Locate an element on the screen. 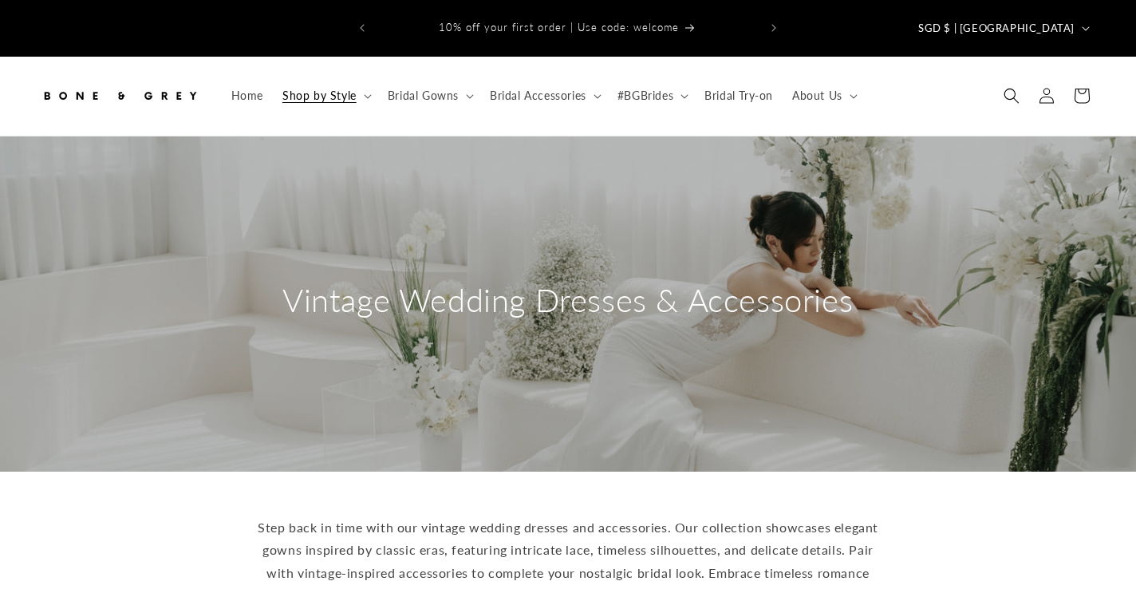 Image resolution: width=1136 pixels, height=589 pixels. a: Bridal Try-on is located at coordinates (738, 96).